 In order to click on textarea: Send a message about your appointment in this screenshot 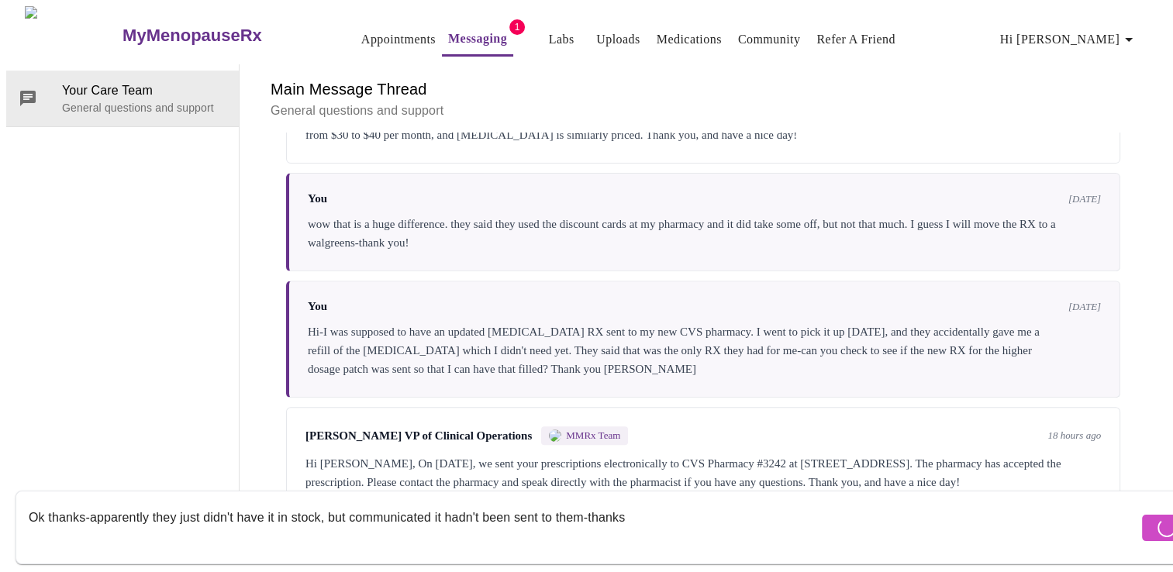, I will do `click(583, 527)`.